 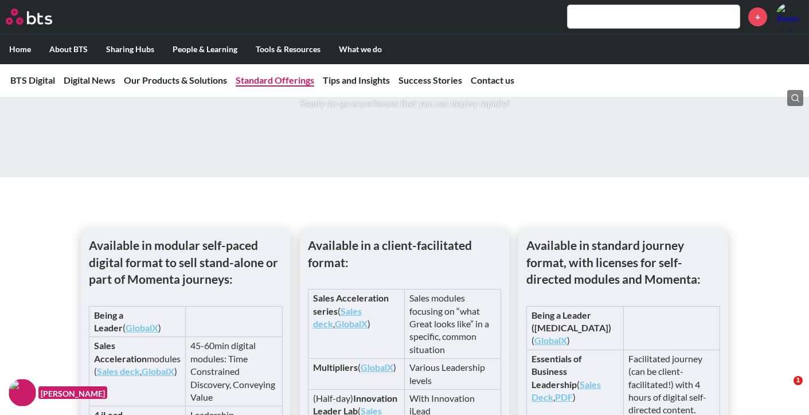 What do you see at coordinates (205, 49) in the screenshot?
I see `label: People & Learning` at bounding box center [205, 49].